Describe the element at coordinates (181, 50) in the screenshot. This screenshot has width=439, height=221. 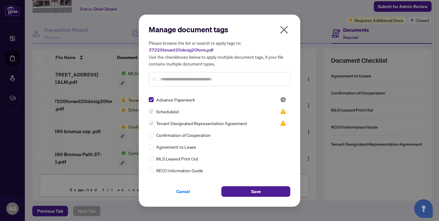
I see `span: 37220tenant20desig20form.pdf` at that location.